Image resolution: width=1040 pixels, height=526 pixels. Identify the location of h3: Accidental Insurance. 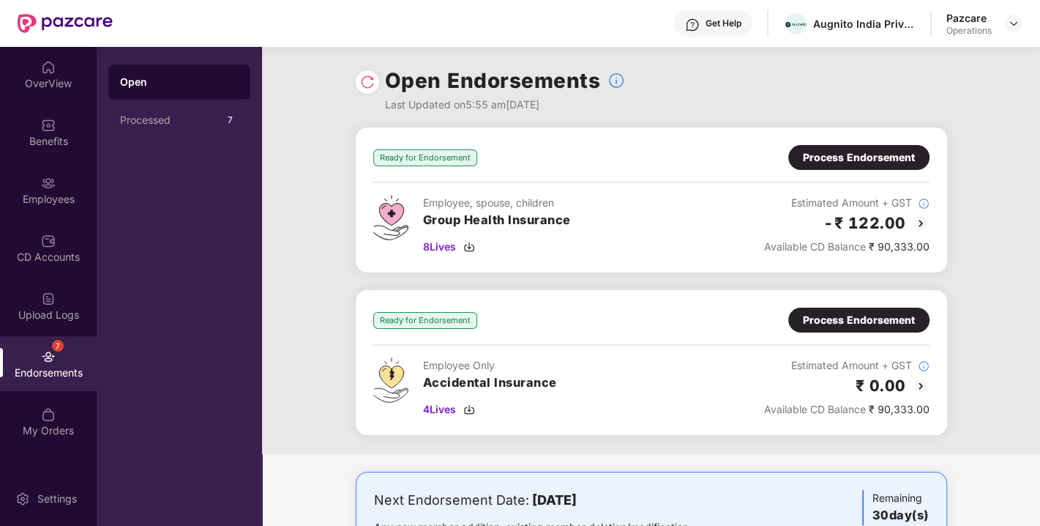
(490, 383).